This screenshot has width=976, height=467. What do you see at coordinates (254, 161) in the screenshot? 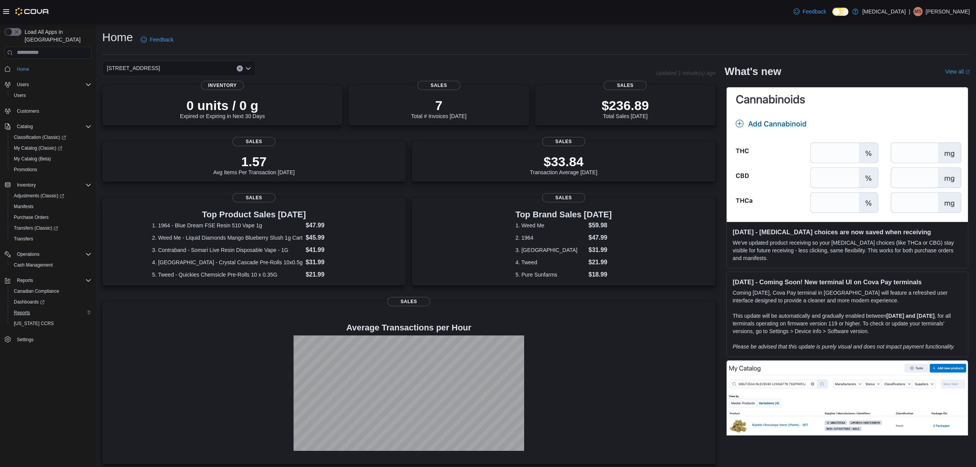
I see `p: 1.57` at bounding box center [254, 161].